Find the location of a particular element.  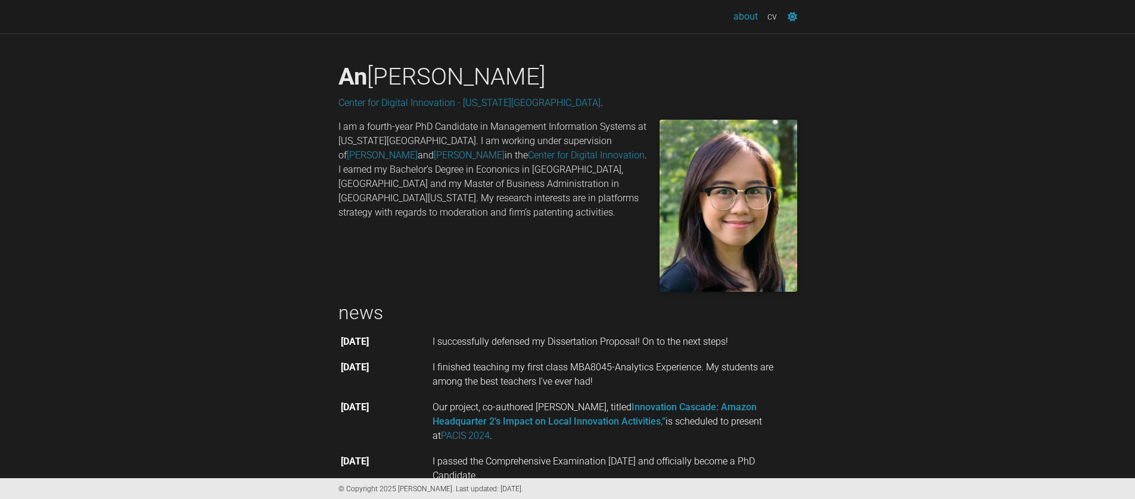

span: An is located at coordinates (353, 76).